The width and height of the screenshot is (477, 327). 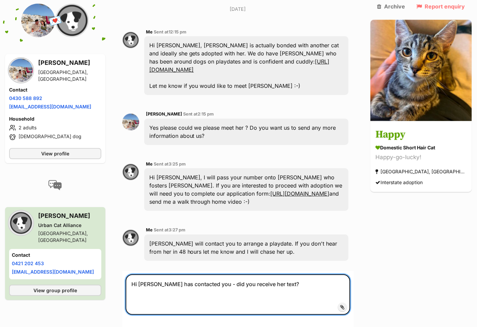 What do you see at coordinates (177, 230) in the screenshot?
I see `span: 3:27 pm` at bounding box center [177, 230].